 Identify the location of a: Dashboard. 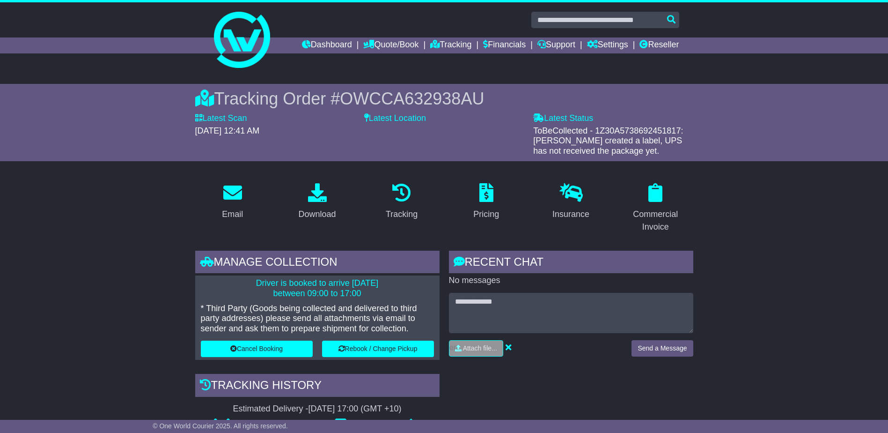
(327, 45).